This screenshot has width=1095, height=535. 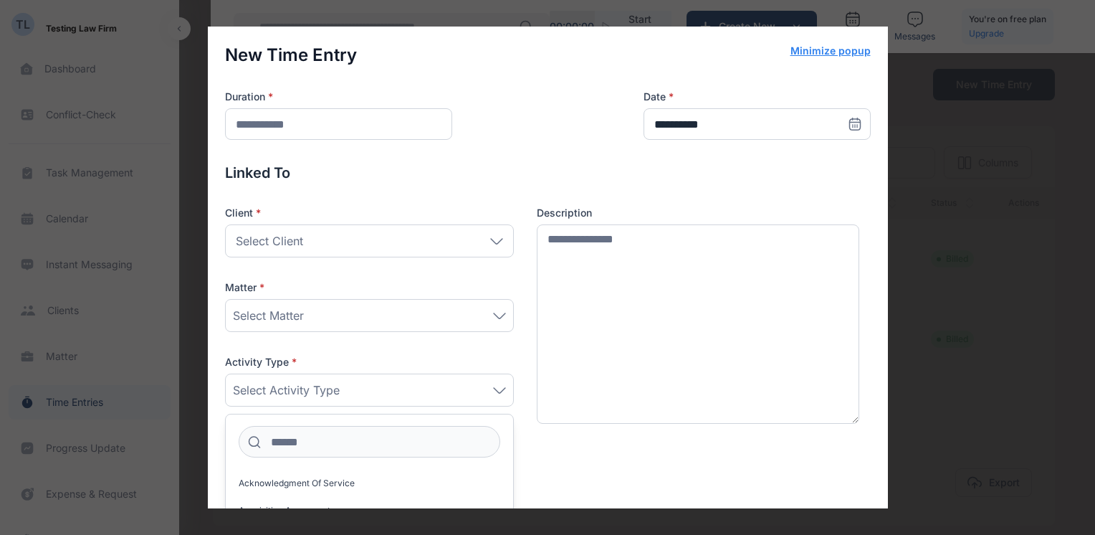 What do you see at coordinates (831, 51) in the screenshot?
I see `button: Minimize popup` at bounding box center [831, 51].